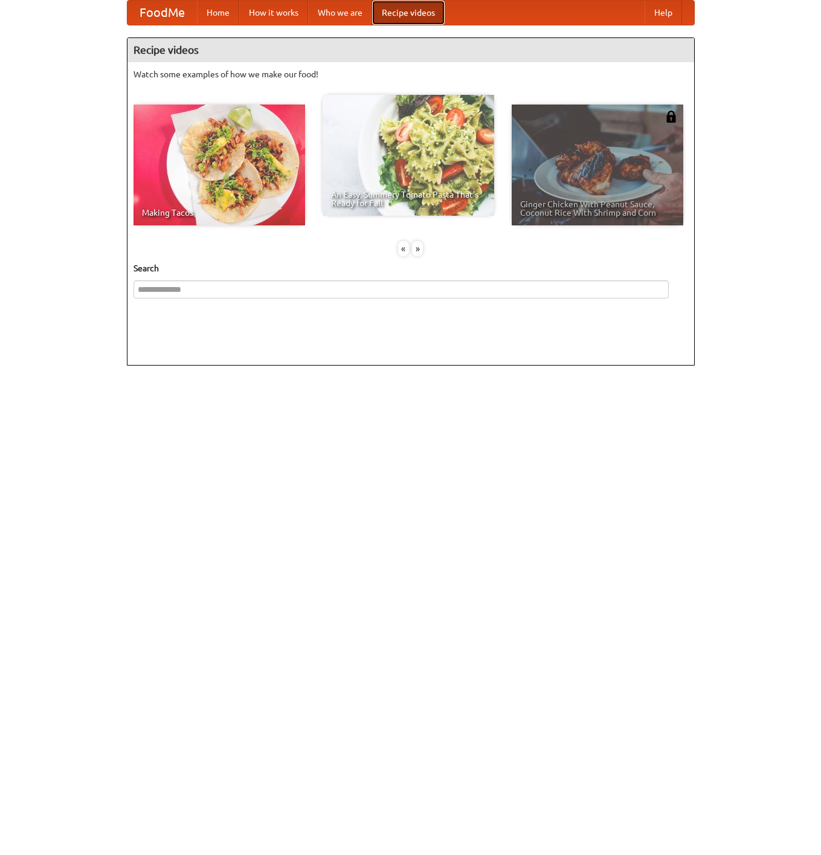 The width and height of the screenshot is (821, 855). What do you see at coordinates (274, 13) in the screenshot?
I see `a: How it works` at bounding box center [274, 13].